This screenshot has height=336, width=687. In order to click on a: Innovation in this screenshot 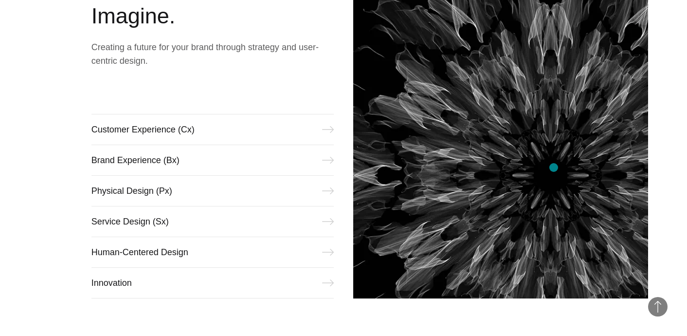, I will do `click(213, 283)`.